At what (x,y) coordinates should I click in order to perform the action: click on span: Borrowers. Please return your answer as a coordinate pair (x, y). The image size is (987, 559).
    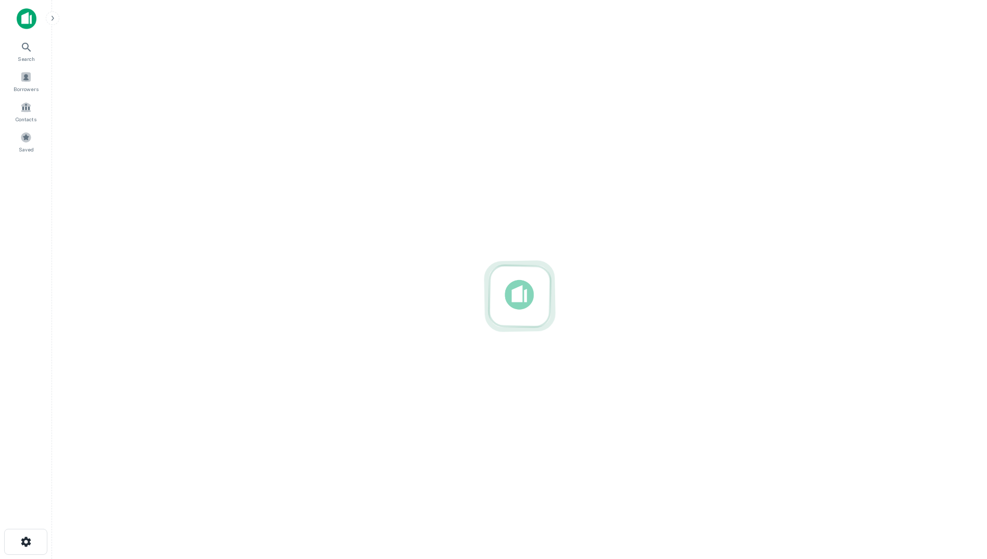
    Looking at the image, I should click on (26, 89).